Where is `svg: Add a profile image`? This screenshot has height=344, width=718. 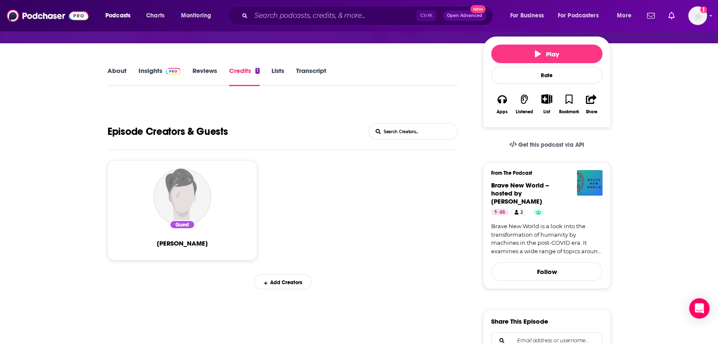 svg: Add a profile image is located at coordinates (703, 10).